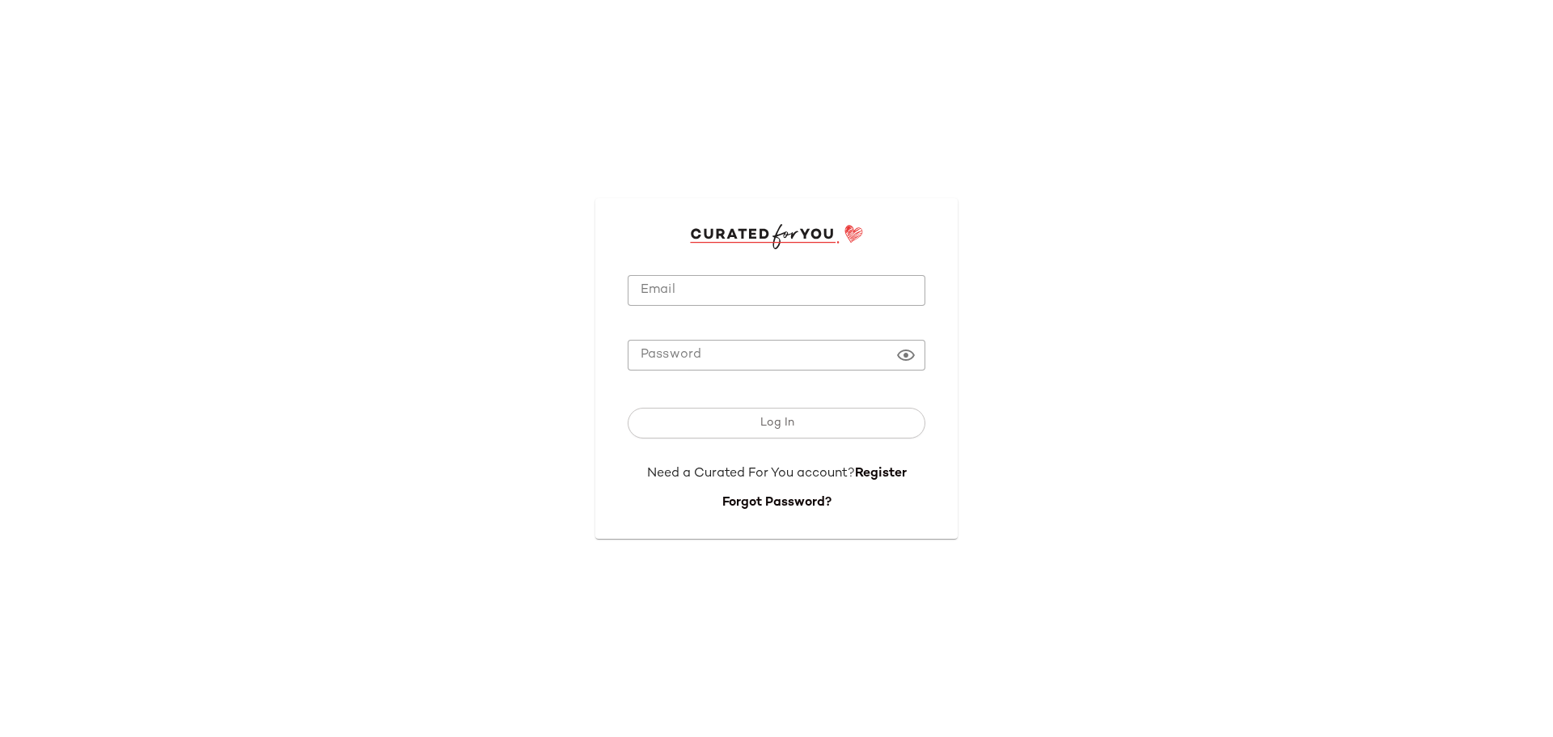 The width and height of the screenshot is (1553, 737). Describe the element at coordinates (751, 473) in the screenshot. I see `span: Need a Curated For You account?` at that location.